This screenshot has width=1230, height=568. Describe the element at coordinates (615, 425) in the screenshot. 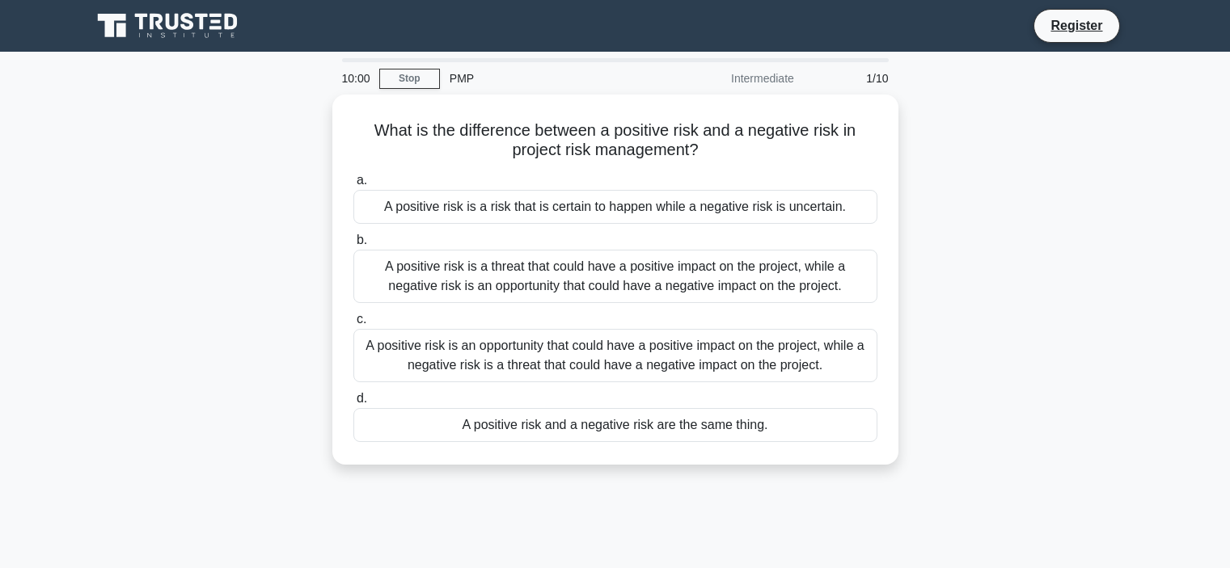

I see `div: A positive risk and a negative risk are the same thing.` at that location.